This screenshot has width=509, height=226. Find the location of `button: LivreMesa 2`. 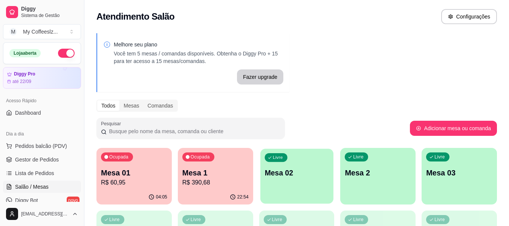

button: LivreMesa 2 is located at coordinates (378, 176).